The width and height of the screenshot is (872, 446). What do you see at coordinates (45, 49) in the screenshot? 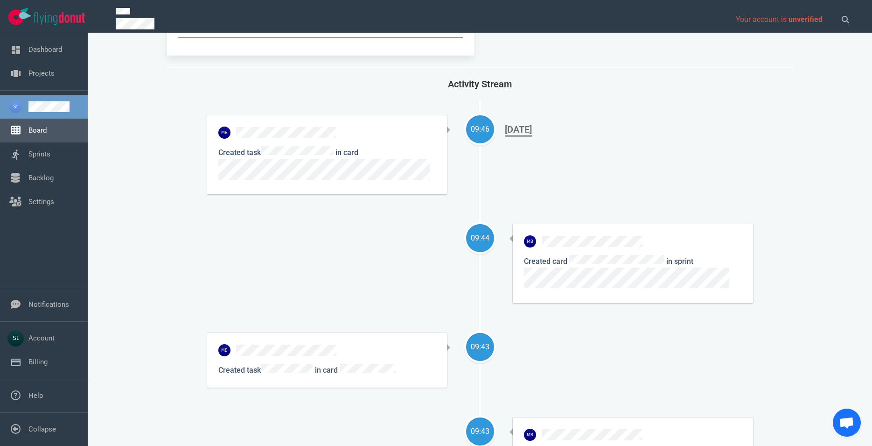
I see `a: Dashboard` at bounding box center [45, 49].